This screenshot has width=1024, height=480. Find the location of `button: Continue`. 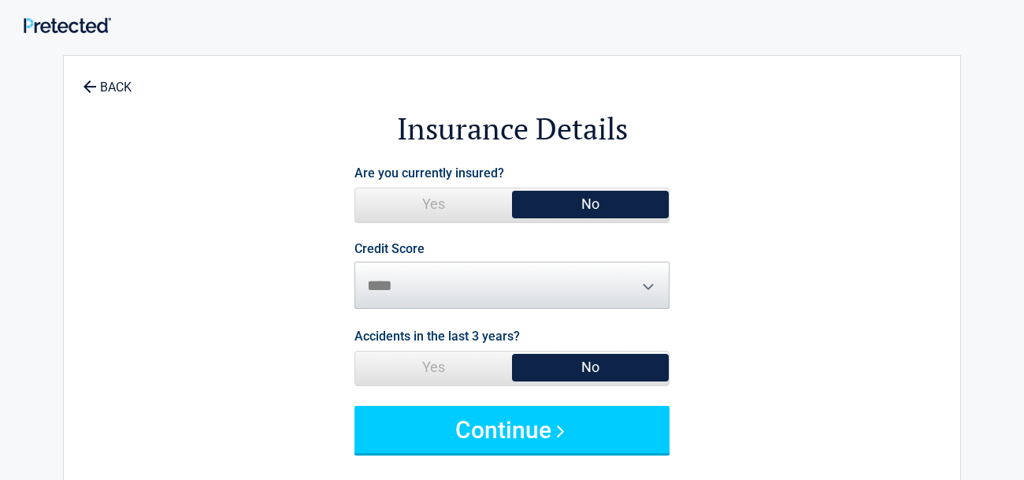

button: Continue is located at coordinates (512, 429).